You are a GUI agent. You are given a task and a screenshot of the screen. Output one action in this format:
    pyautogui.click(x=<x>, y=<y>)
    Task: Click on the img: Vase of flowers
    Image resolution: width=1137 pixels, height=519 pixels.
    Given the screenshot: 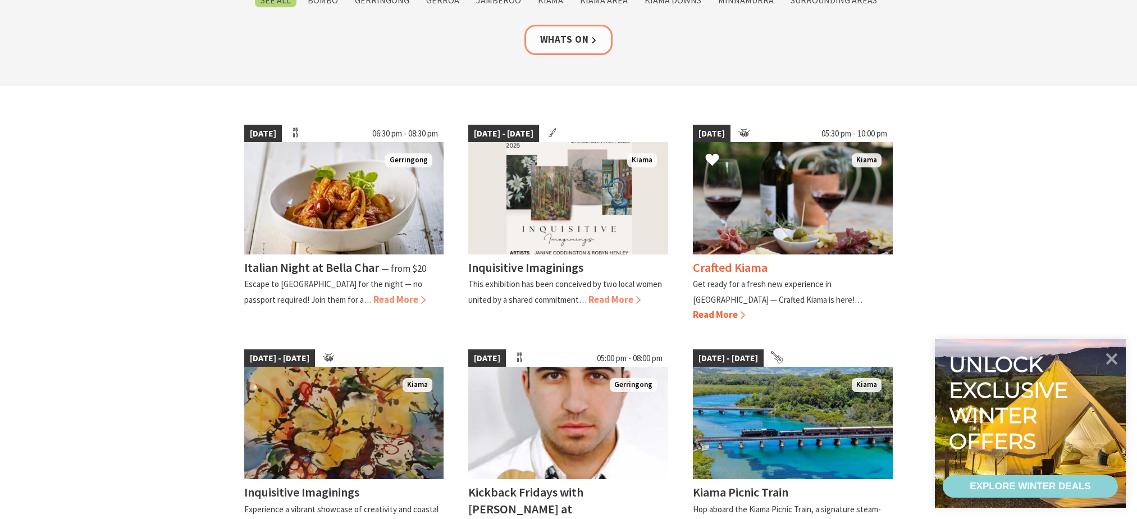 What is the action you would take?
    pyautogui.click(x=344, y=423)
    